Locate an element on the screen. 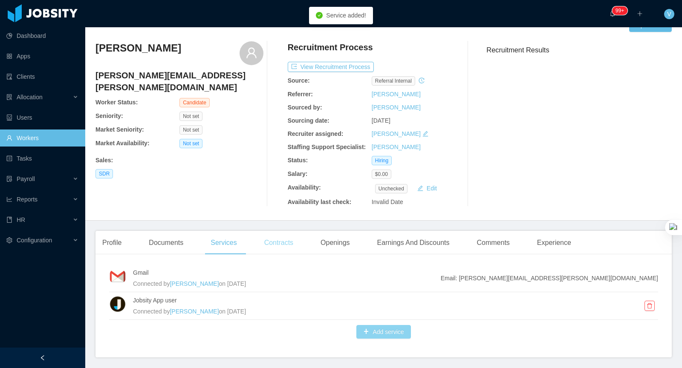  div: Openings is located at coordinates (335, 243).